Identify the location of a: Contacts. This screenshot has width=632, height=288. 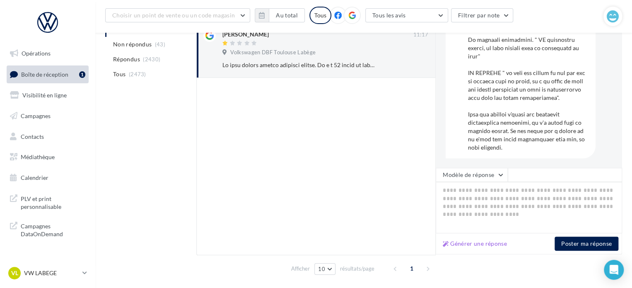
(48, 137).